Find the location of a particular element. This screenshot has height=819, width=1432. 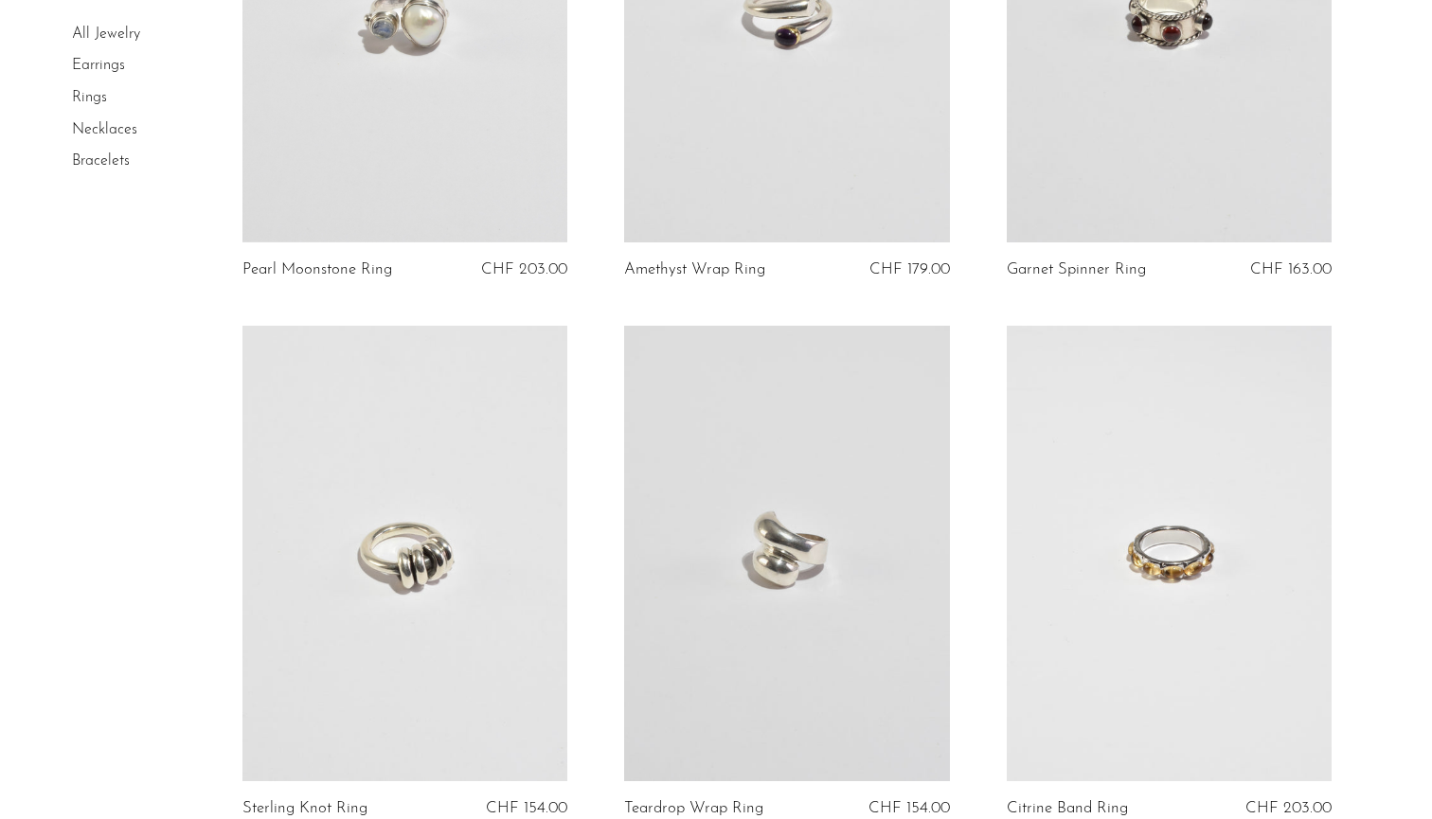

span: CHF 179.00 is located at coordinates (909, 269).